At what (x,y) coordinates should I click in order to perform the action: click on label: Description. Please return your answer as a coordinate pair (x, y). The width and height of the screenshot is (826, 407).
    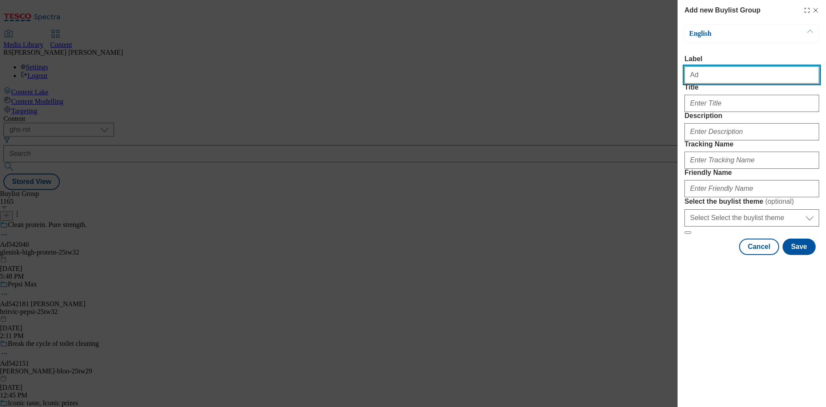
    Looking at the image, I should click on (752, 116).